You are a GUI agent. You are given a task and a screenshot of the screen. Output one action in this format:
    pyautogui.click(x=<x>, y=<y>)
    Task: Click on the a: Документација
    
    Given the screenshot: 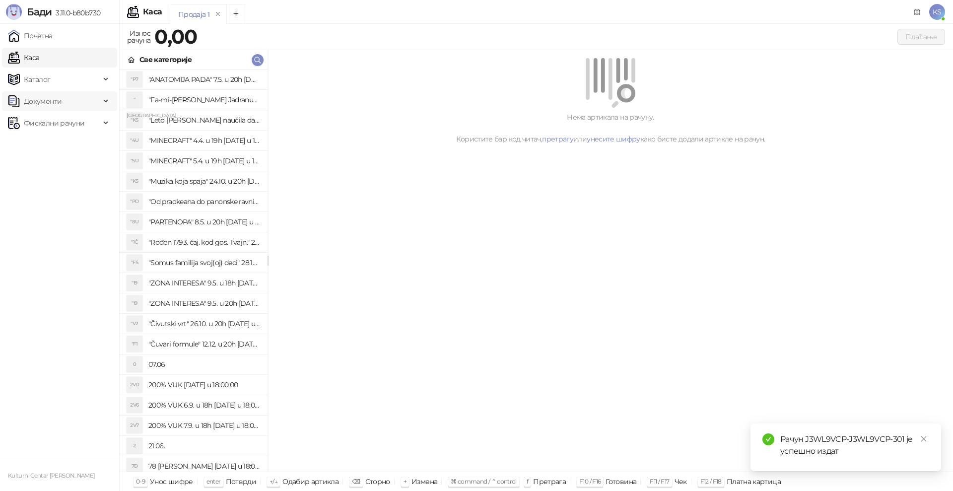 What is the action you would take?
    pyautogui.click(x=917, y=12)
    